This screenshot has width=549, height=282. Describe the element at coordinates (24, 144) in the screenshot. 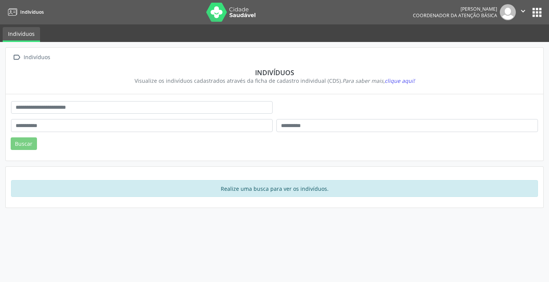

I see `button: Buscar` at that location.